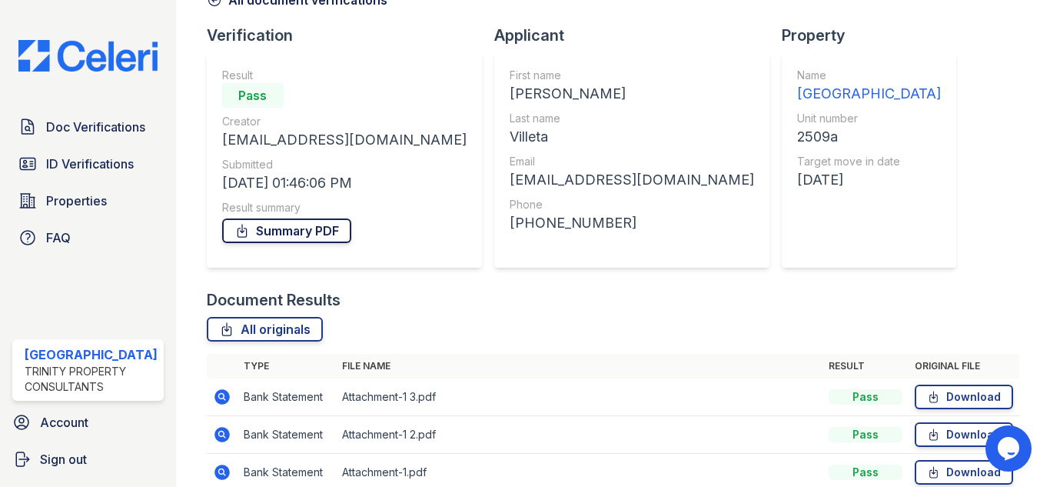 This screenshot has width=1050, height=487. I want to click on span: Properties, so click(76, 201).